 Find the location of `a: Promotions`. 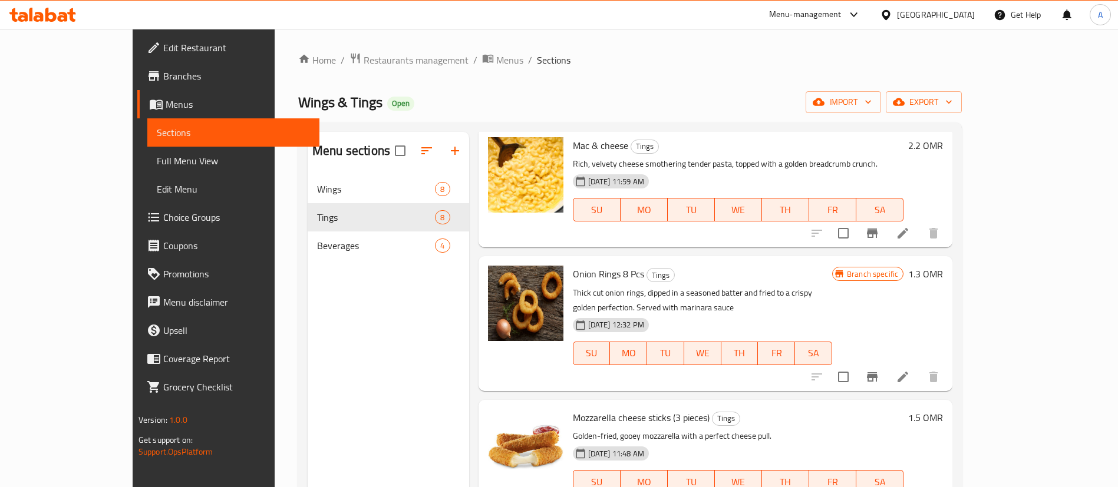

a: Promotions is located at coordinates (228, 274).